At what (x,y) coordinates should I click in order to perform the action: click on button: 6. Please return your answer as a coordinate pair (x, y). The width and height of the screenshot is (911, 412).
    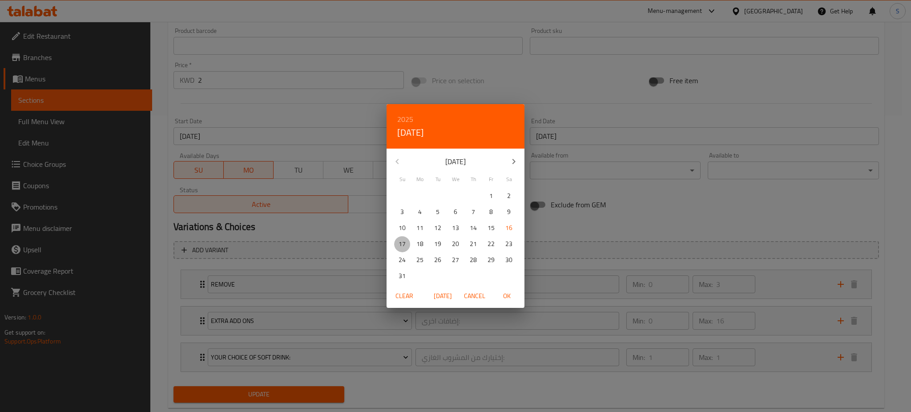
    Looking at the image, I should click on (455, 212).